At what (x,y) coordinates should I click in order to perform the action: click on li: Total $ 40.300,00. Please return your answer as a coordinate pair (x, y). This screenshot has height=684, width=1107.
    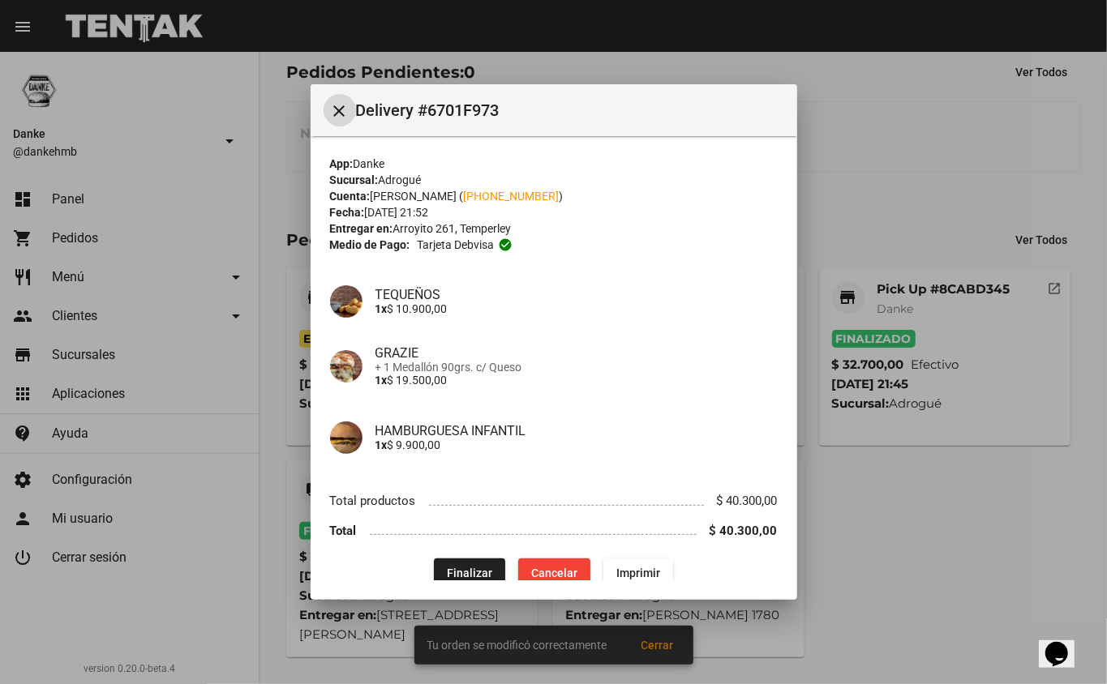
    Looking at the image, I should click on (554, 530).